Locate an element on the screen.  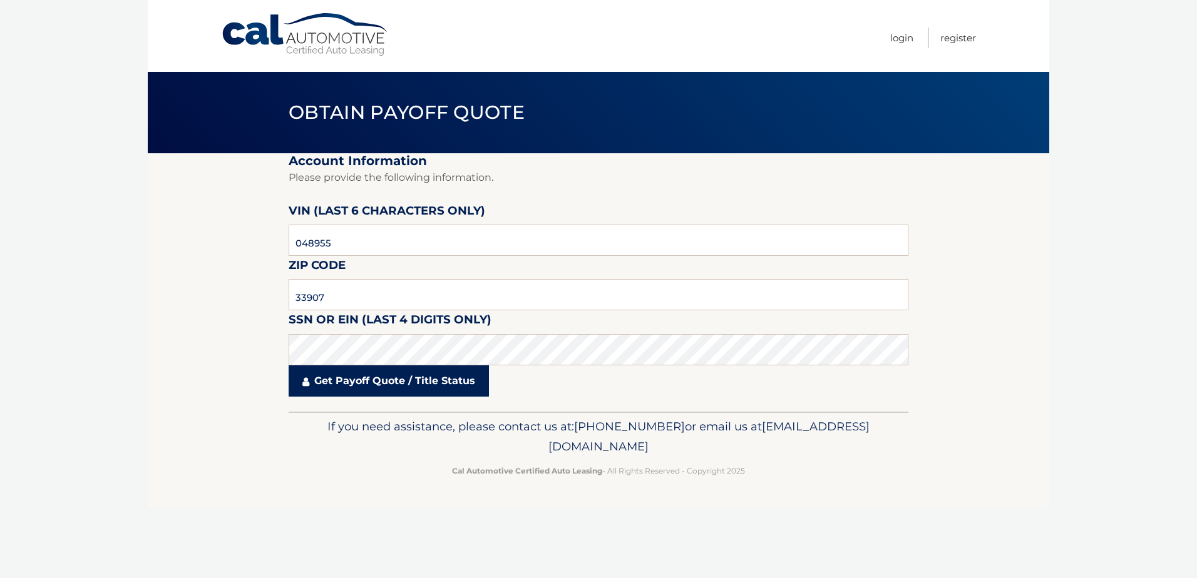
h2: Account Information is located at coordinates (598, 161).